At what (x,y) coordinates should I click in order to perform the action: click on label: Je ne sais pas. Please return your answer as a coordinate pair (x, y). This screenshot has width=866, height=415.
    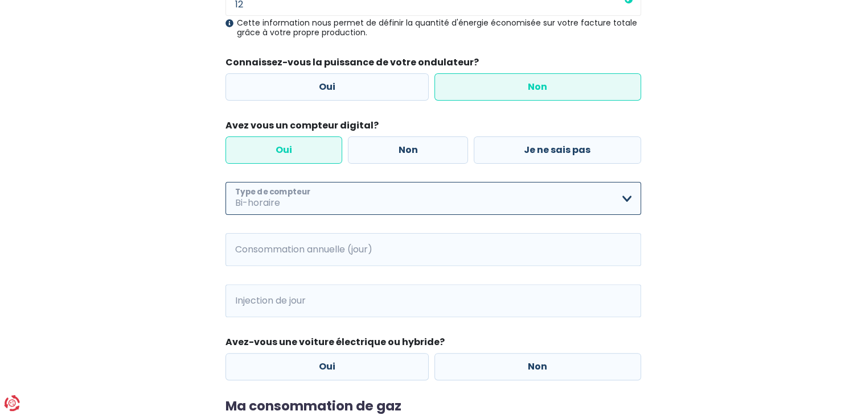
    Looking at the image, I should click on (557, 150).